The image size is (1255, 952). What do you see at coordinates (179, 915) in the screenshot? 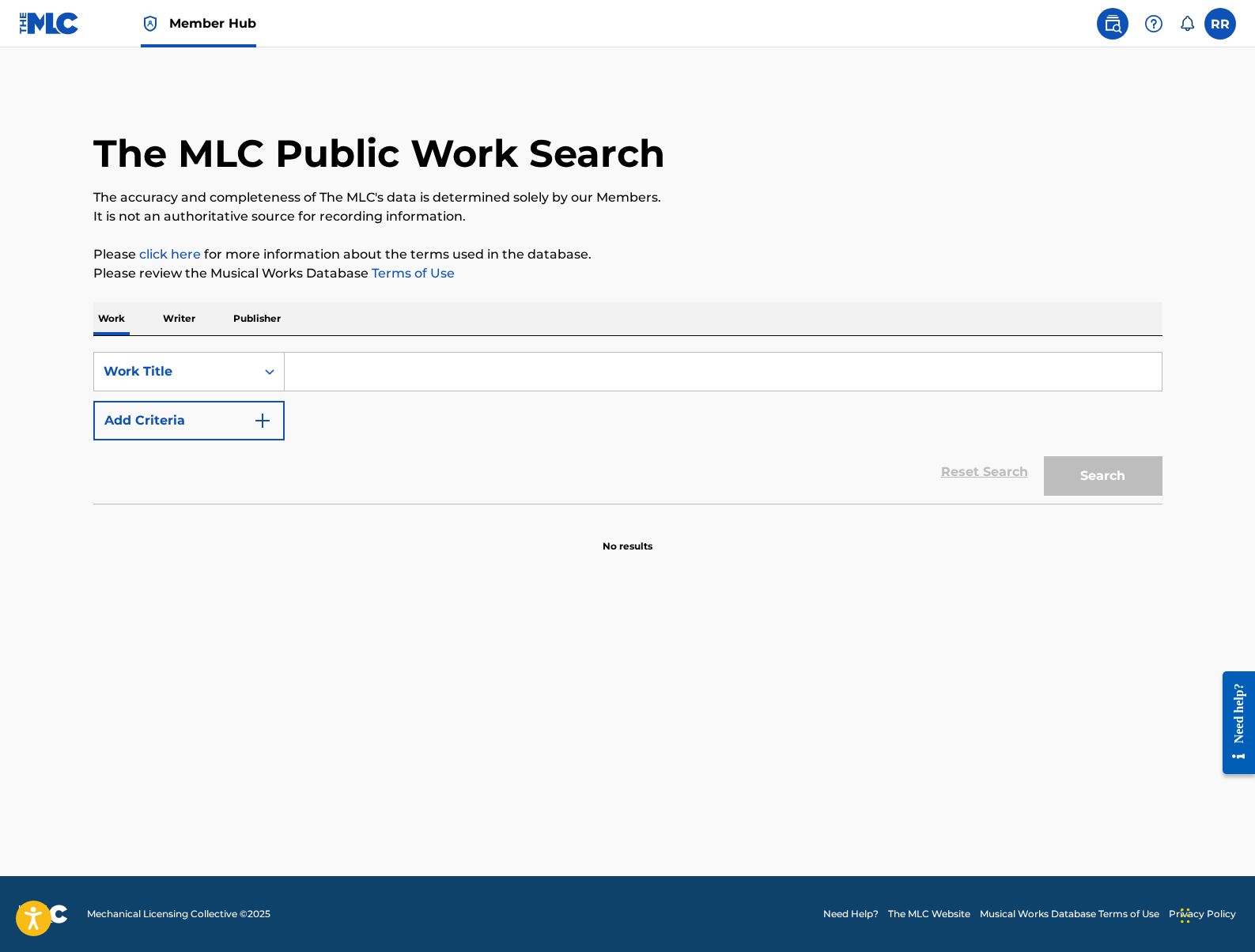
I see `span: Mechanical Licensing Collective © 2025` at bounding box center [179, 915].